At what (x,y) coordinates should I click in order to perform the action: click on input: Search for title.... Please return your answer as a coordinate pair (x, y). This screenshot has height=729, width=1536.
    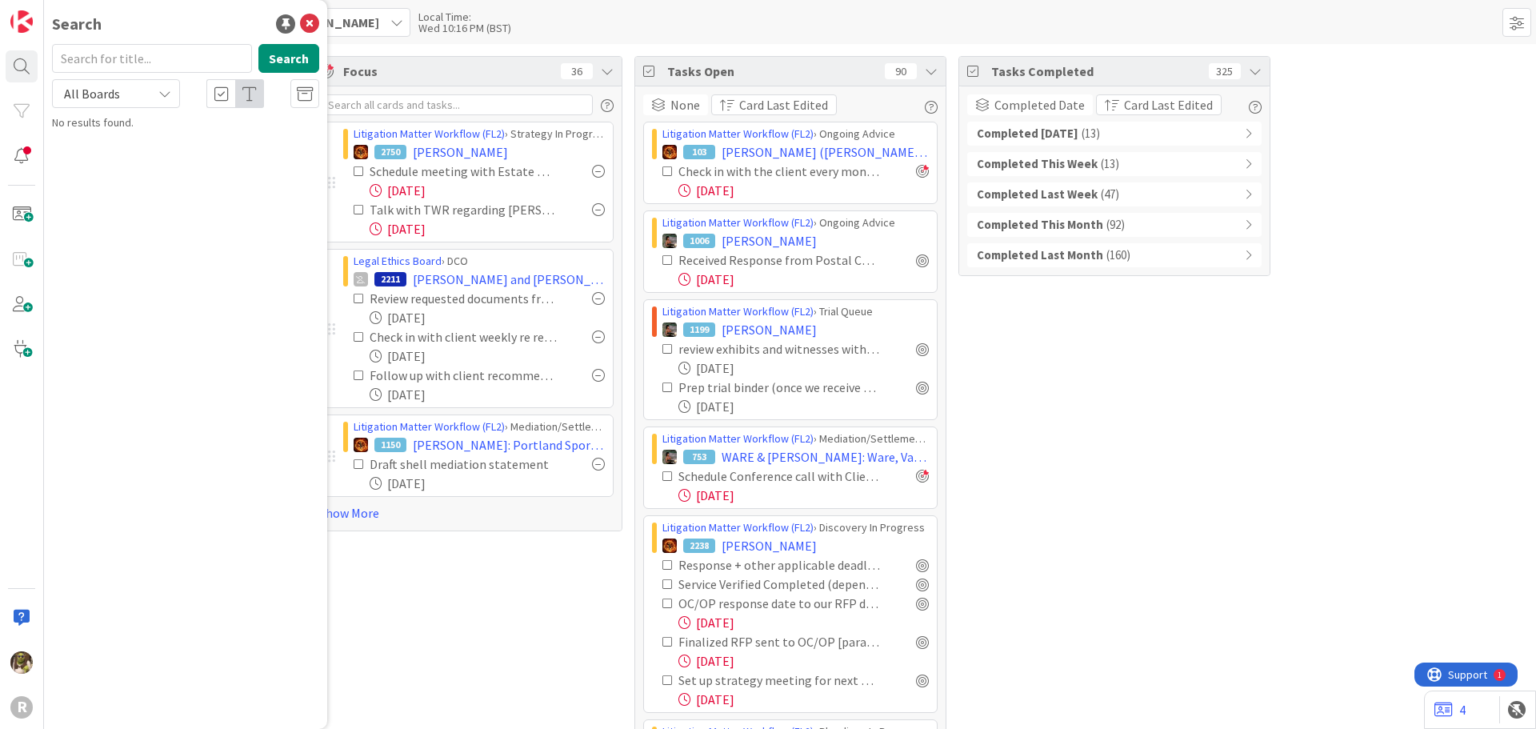
    Looking at the image, I should click on (152, 58).